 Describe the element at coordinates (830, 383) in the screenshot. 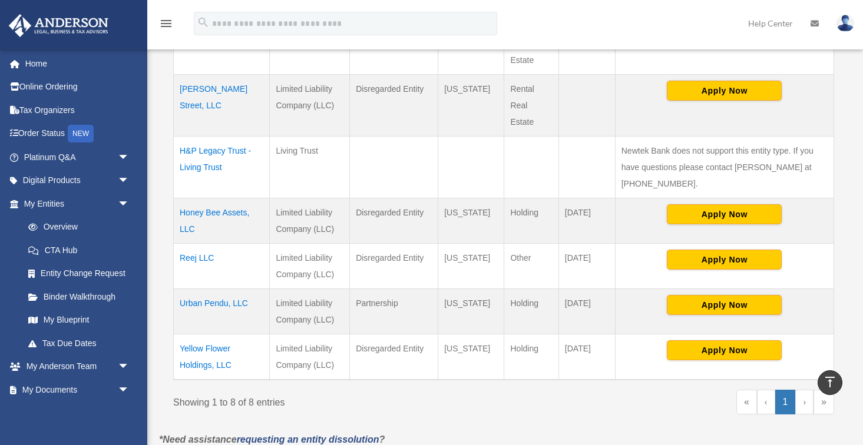

I see `a: vertical_align_top` at that location.